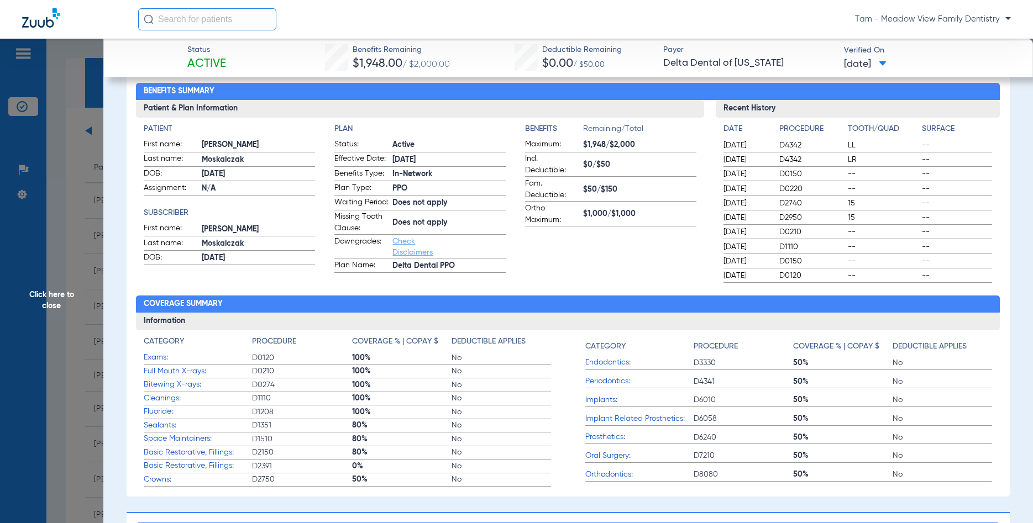 The height and width of the screenshot is (523, 1033). What do you see at coordinates (639, 381) in the screenshot?
I see `span: Periodontics:` at bounding box center [639, 381].